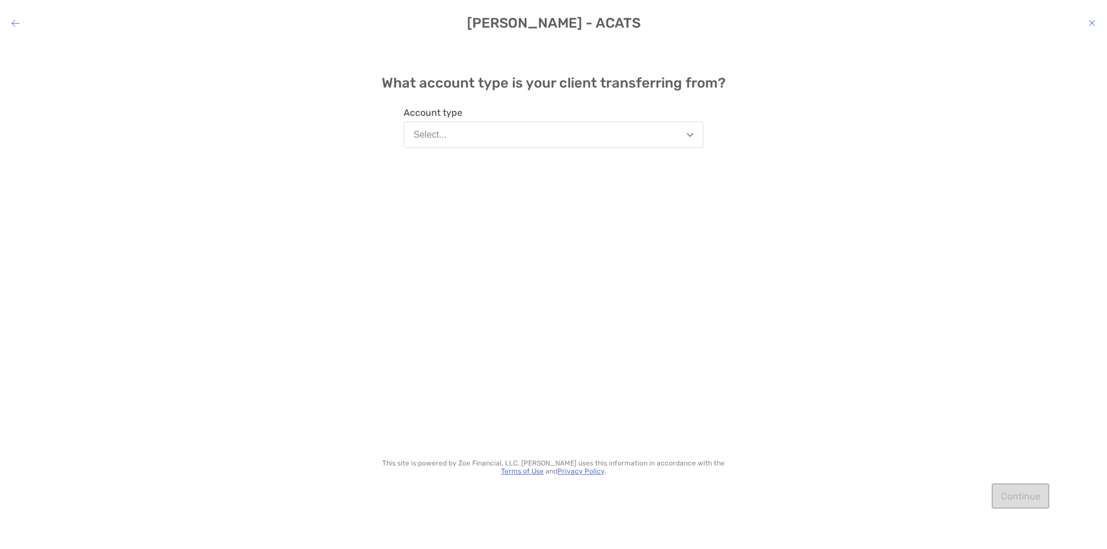  I want to click on h4: What account type is your client transferring from?, so click(554, 83).